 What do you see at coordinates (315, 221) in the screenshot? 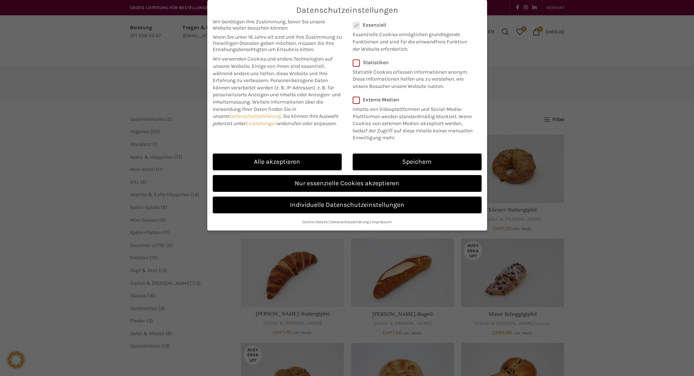
I see `a: Cookie-Details` at bounding box center [315, 221].